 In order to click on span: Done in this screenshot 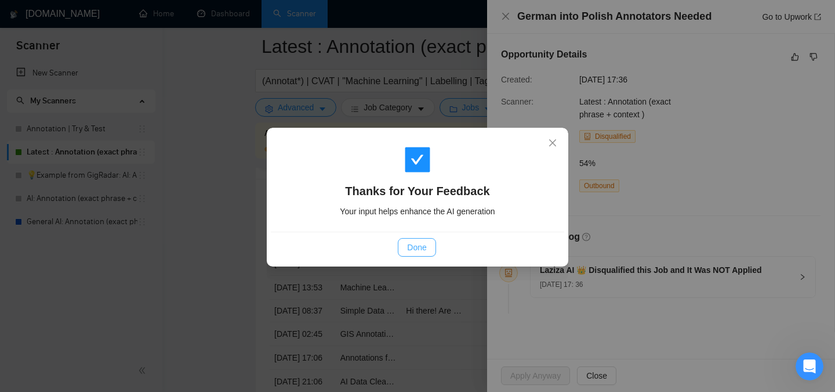, I will do `click(416, 247)`.